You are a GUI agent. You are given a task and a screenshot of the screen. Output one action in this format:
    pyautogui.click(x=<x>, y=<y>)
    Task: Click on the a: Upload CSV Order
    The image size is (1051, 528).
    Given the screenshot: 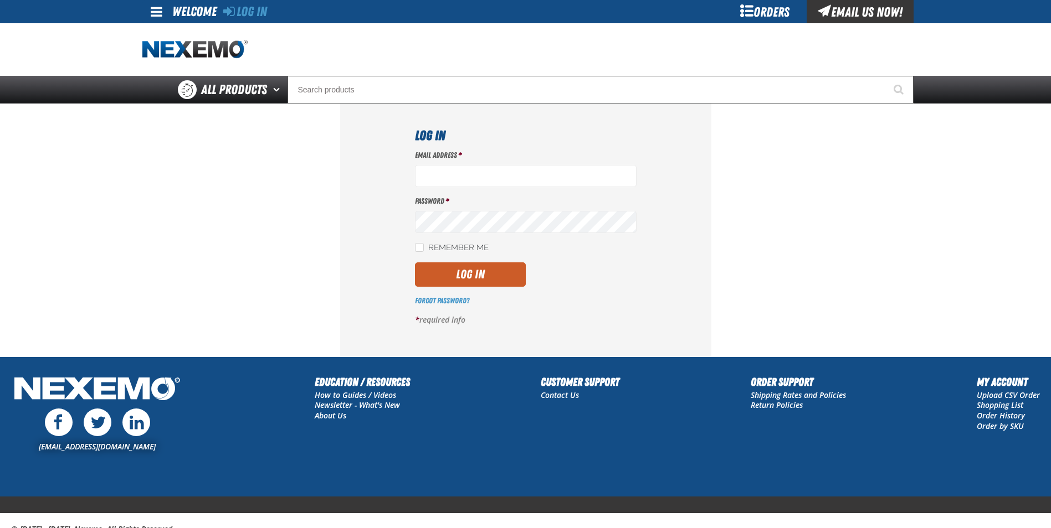 What is the action you would take?
    pyautogui.click(x=1008, y=395)
    